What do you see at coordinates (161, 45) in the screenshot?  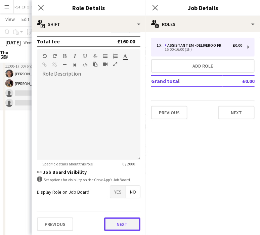 I see `div: 1 x` at bounding box center [161, 45].